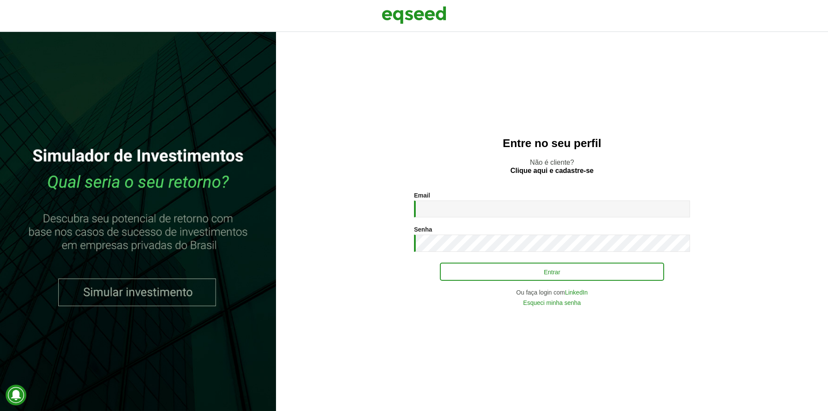 The width and height of the screenshot is (828, 411). What do you see at coordinates (414, 15) in the screenshot?
I see `img: EqSeed Logo` at bounding box center [414, 15].